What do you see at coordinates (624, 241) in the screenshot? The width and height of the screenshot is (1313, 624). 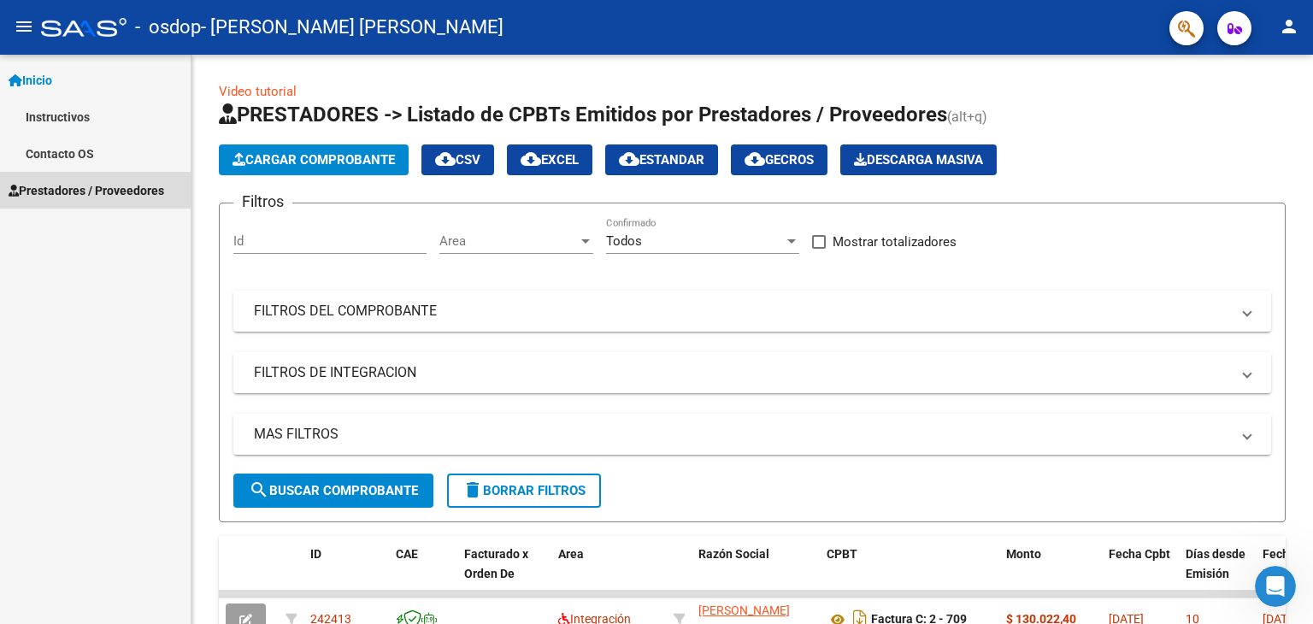 I see `span: Todos` at bounding box center [624, 241].